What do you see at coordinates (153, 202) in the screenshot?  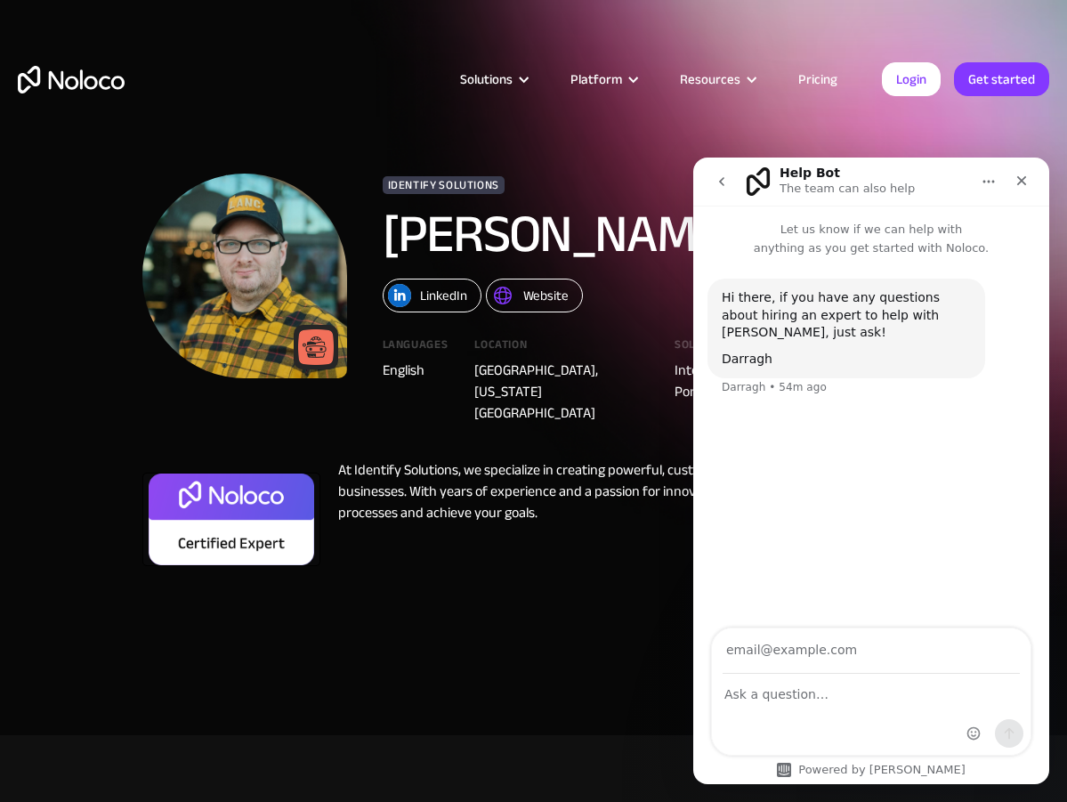 I see `div: Darragh` at bounding box center [153, 202].